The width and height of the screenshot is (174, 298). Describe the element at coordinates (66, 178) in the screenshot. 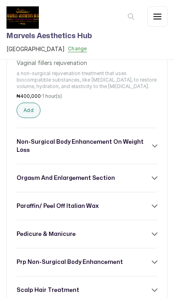

I see `h3: orgasm and enlargement section` at that location.